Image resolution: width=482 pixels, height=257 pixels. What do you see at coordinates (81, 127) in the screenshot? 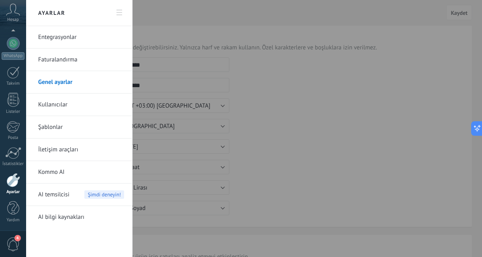
I see `a: Şablonlar` at bounding box center [81, 127].